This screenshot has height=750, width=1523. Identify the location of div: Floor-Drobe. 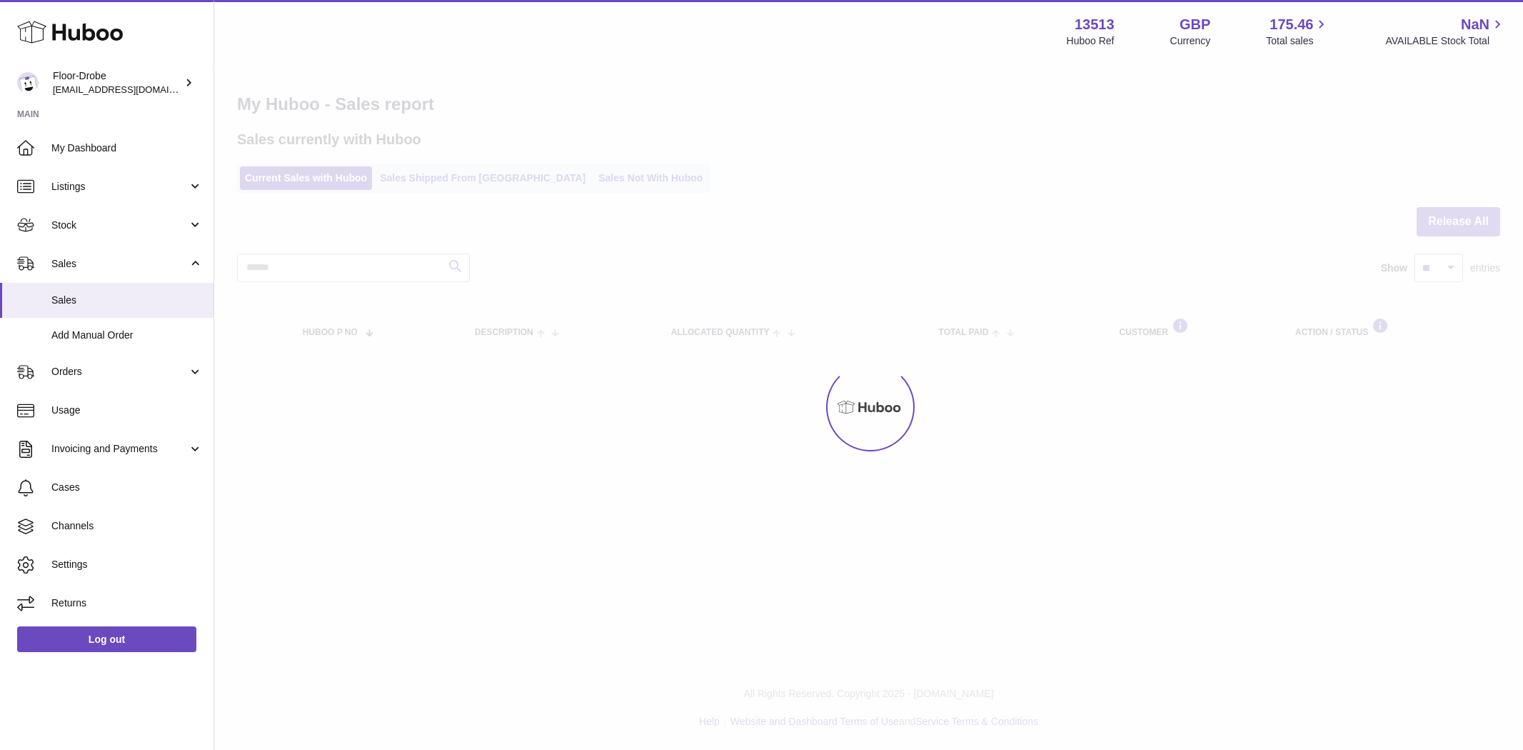
(117, 83).